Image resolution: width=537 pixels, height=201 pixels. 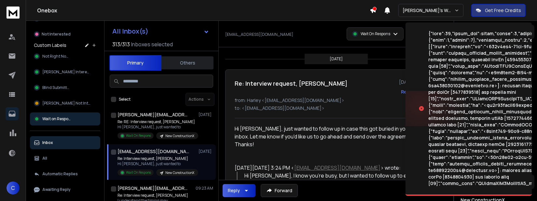 I want to click on h1: Onebox, so click(x=203, y=10).